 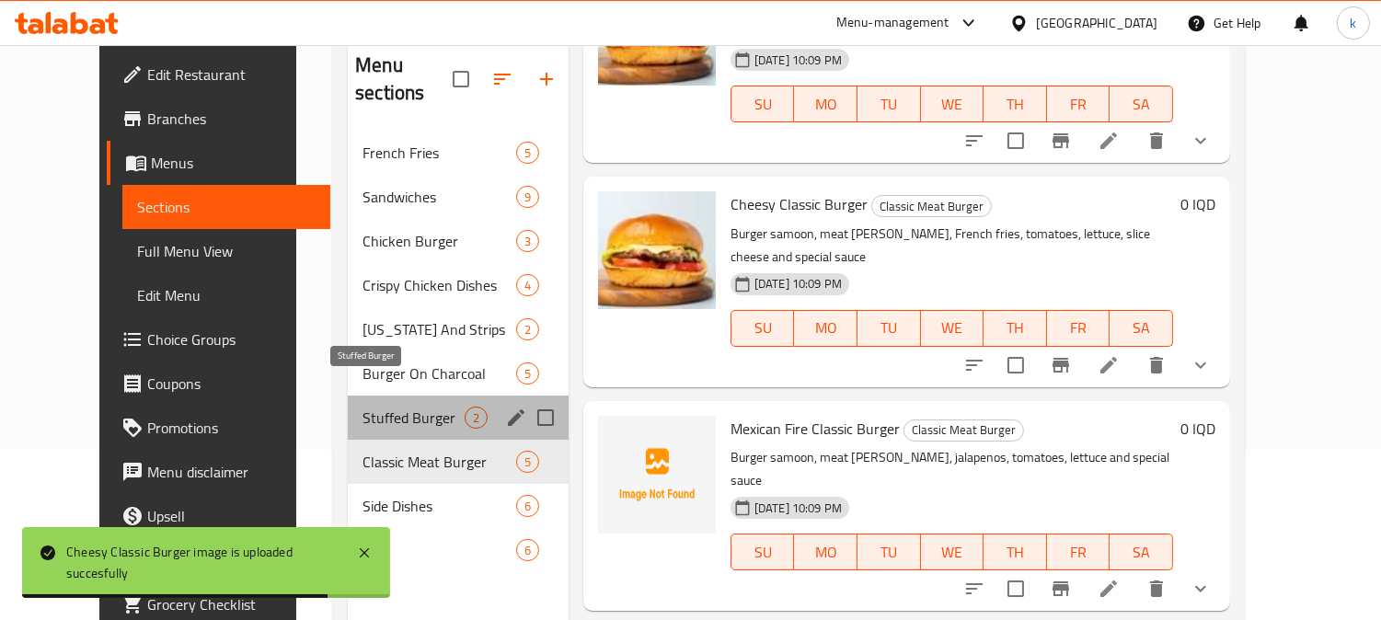 What do you see at coordinates (1198, 429) in the screenshot?
I see `h6: 0 IQD` at bounding box center [1198, 429].